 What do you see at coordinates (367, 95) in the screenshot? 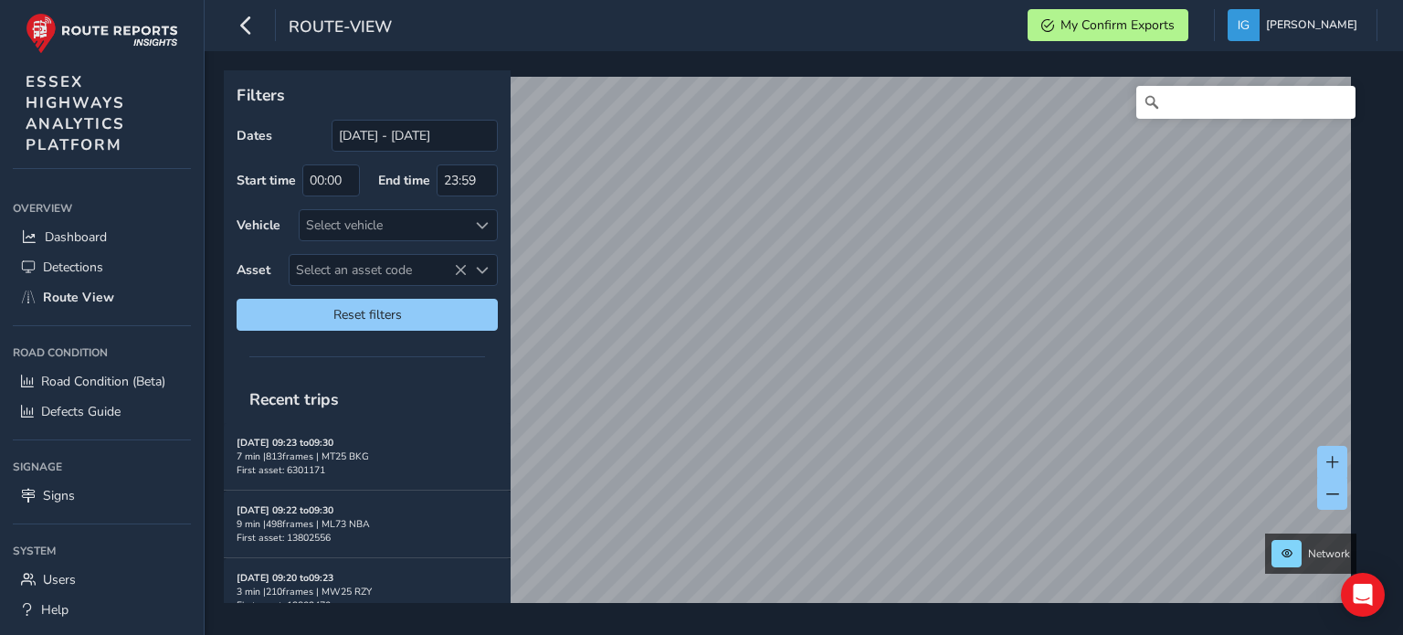
I see `p: Filters` at bounding box center [367, 95].